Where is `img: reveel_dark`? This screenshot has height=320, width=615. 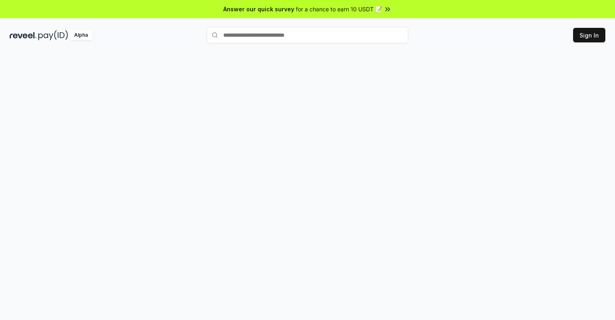 img: reveel_dark is located at coordinates (23, 35).